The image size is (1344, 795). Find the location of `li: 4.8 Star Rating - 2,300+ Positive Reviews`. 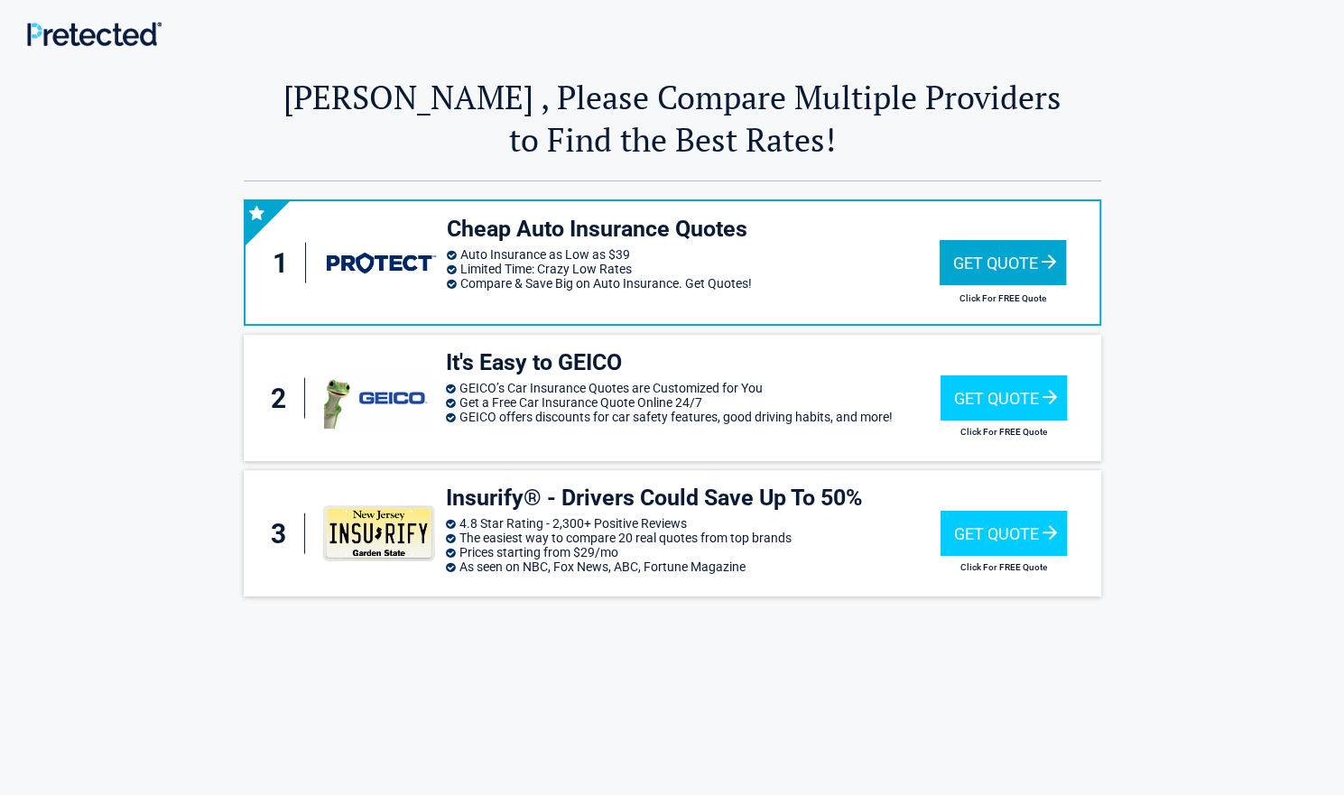

li: 4.8 Star Rating - 2,300+ Positive Reviews is located at coordinates (693, 524).